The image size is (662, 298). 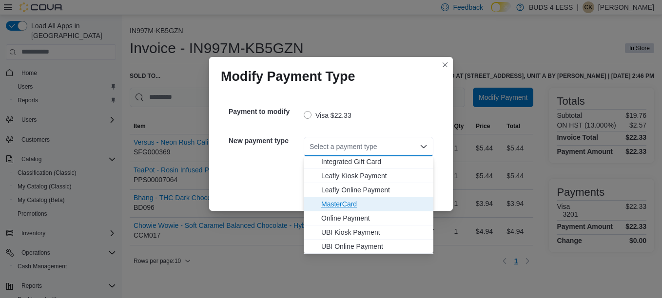 What do you see at coordinates (369, 204) in the screenshot?
I see `button: MasterCard` at bounding box center [369, 204].